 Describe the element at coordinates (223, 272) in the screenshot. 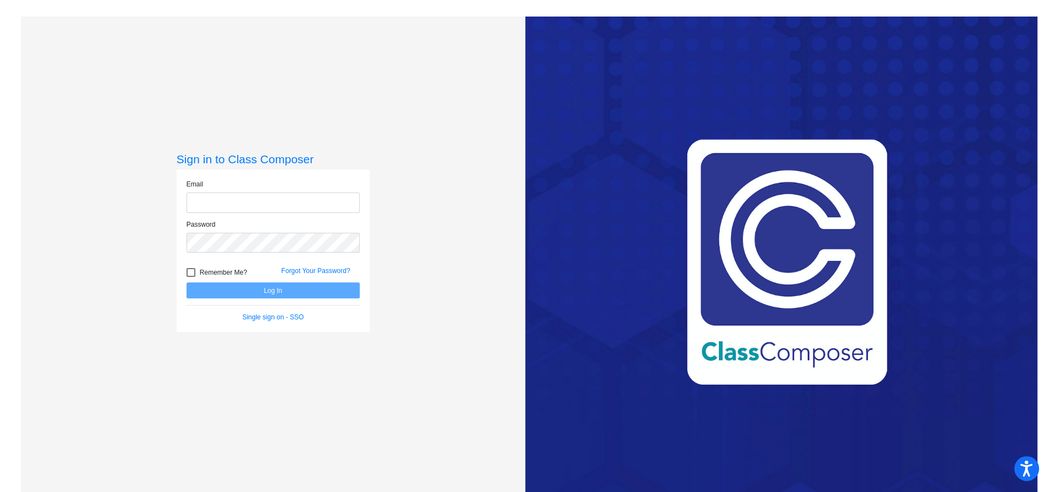

I see `span: Remember Me?` at that location.